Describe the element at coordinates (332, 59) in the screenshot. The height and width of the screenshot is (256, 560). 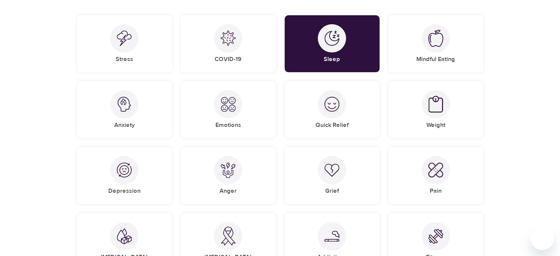
I see `h5: Sleep` at that location.